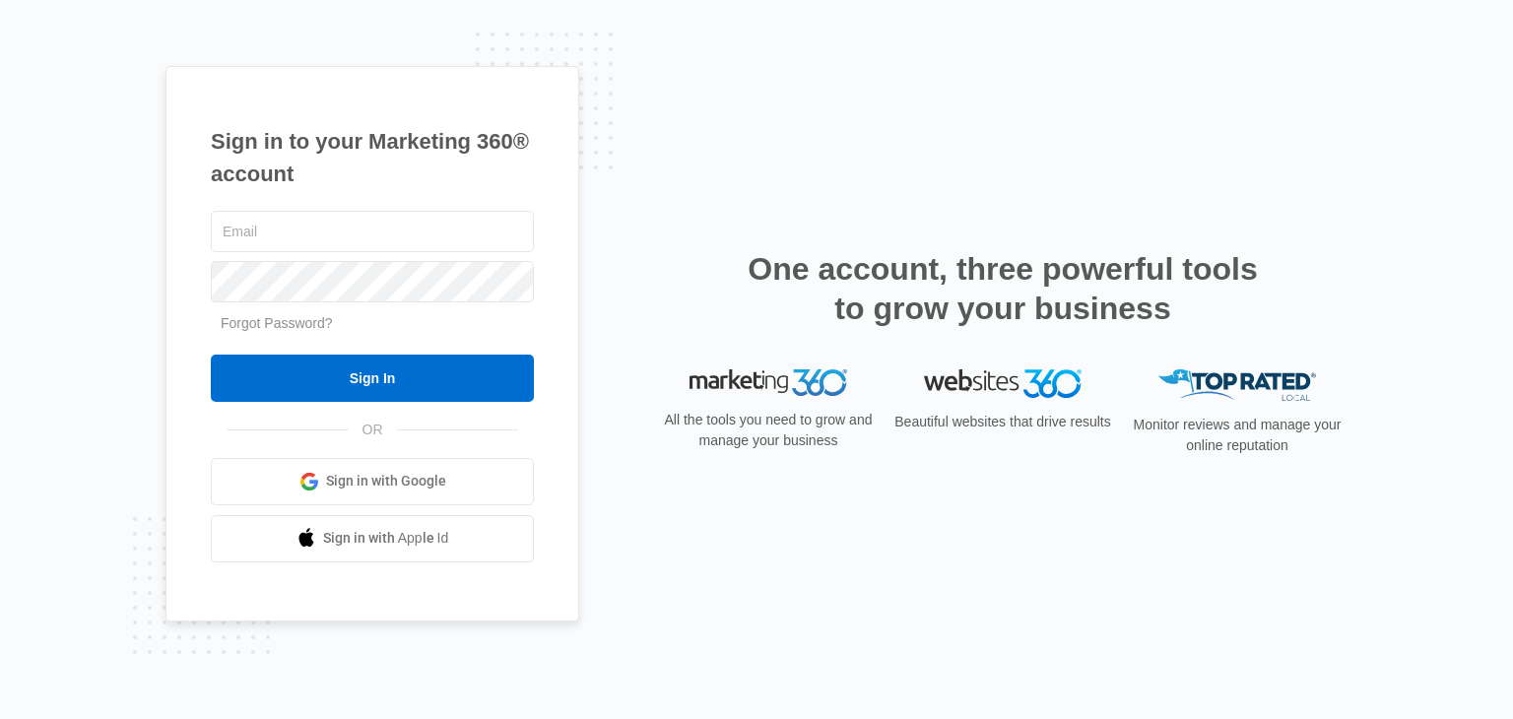 The height and width of the screenshot is (719, 1513). I want to click on a: Sign in with Apple Id, so click(372, 539).